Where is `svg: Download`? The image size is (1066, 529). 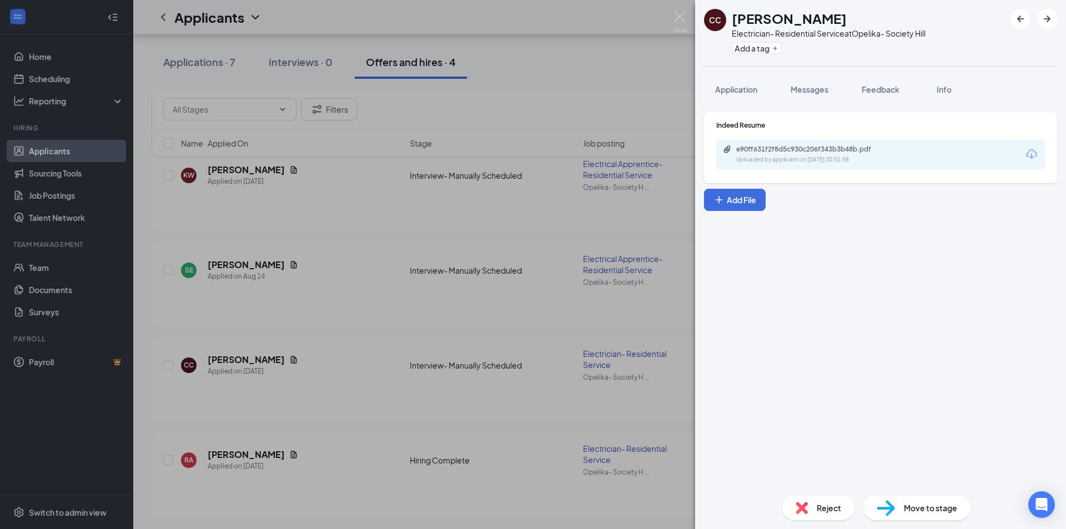
svg: Download is located at coordinates (1032, 154).